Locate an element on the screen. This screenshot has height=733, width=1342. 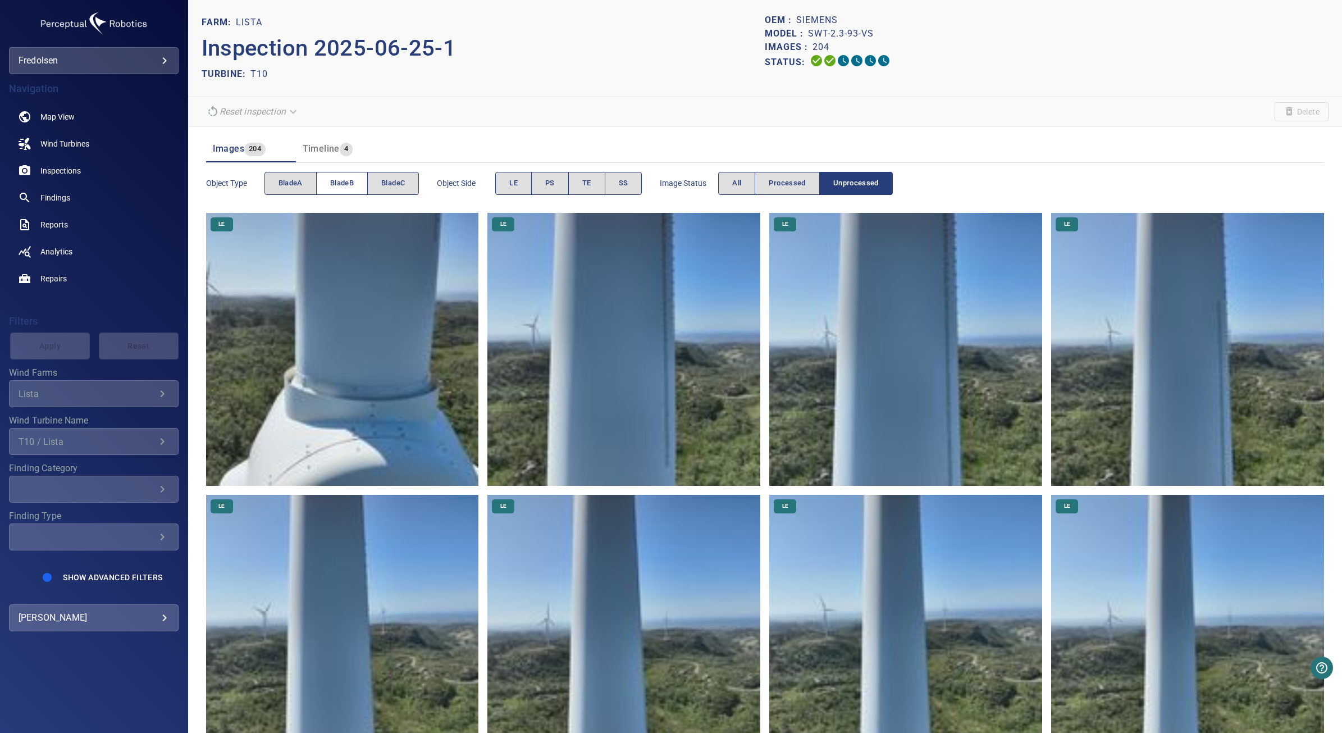
a: repairs noActive is located at coordinates (94, 279).